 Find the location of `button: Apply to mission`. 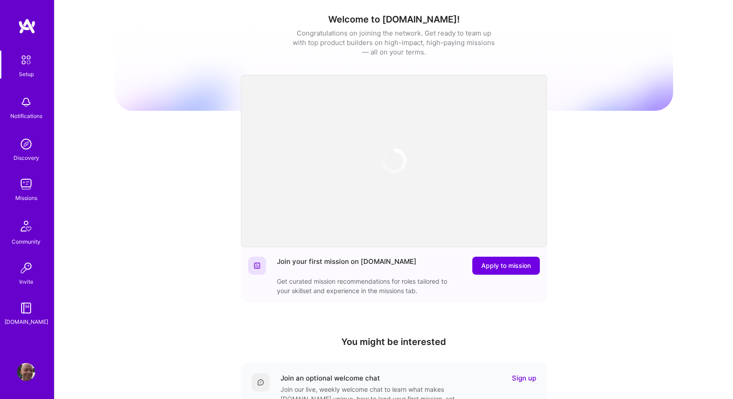

button: Apply to mission is located at coordinates (506, 266).